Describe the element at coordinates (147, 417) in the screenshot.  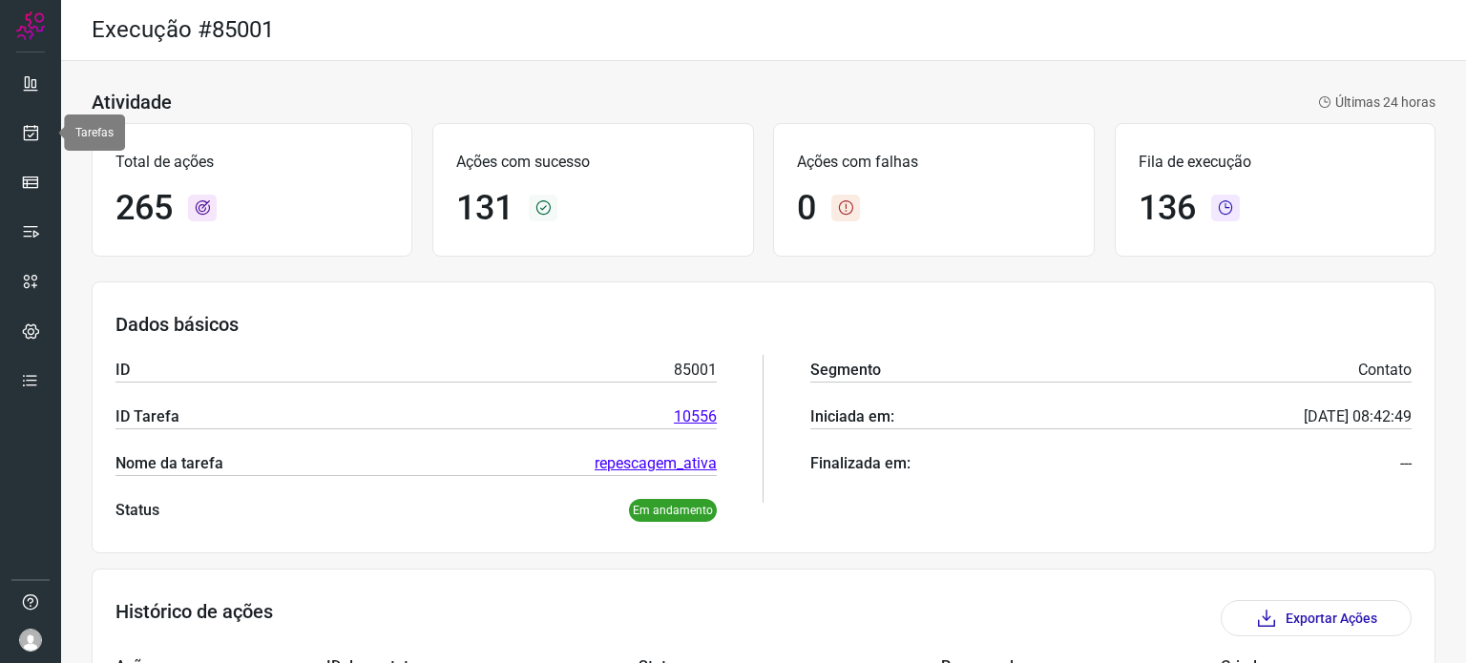
I see `p: ID Tarefa` at that location.